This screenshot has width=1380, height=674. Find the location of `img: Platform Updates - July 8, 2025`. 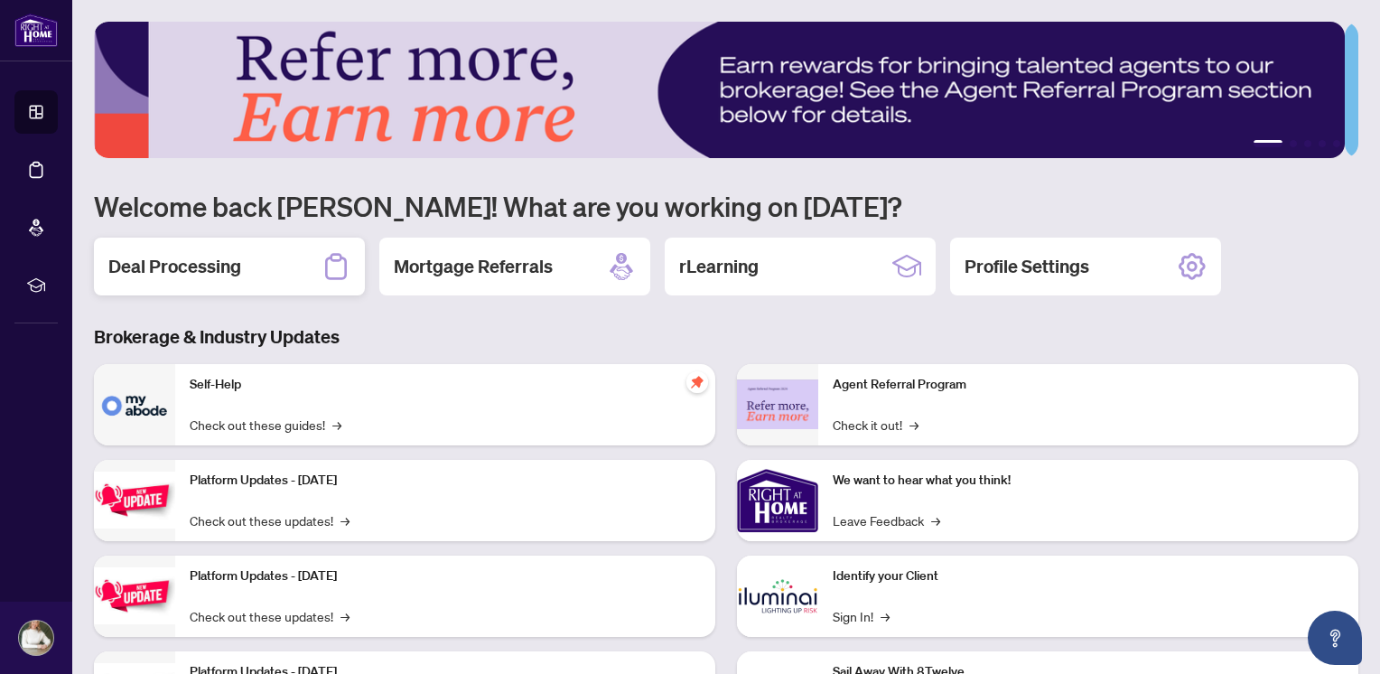

img: Platform Updates - July 8, 2025 is located at coordinates (135, 595).